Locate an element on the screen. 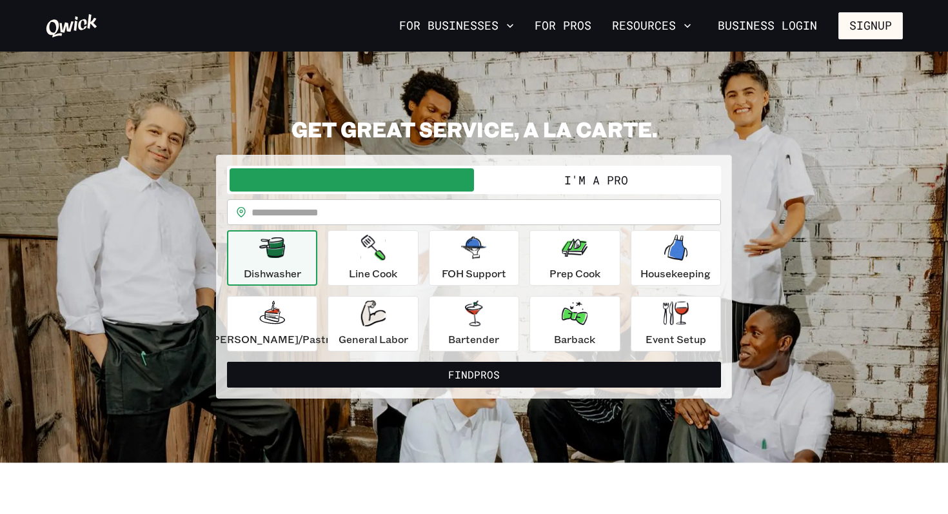  button: Housekeeping is located at coordinates (676, 258).